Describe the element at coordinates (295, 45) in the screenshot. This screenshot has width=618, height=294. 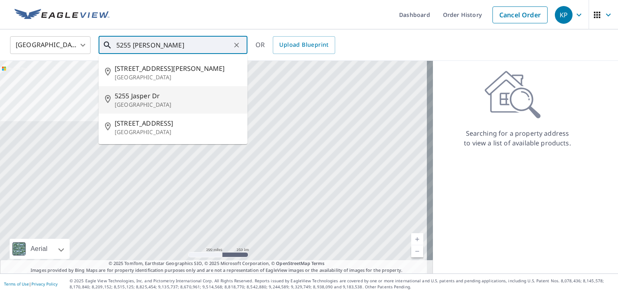
I see `div: OR` at that location.